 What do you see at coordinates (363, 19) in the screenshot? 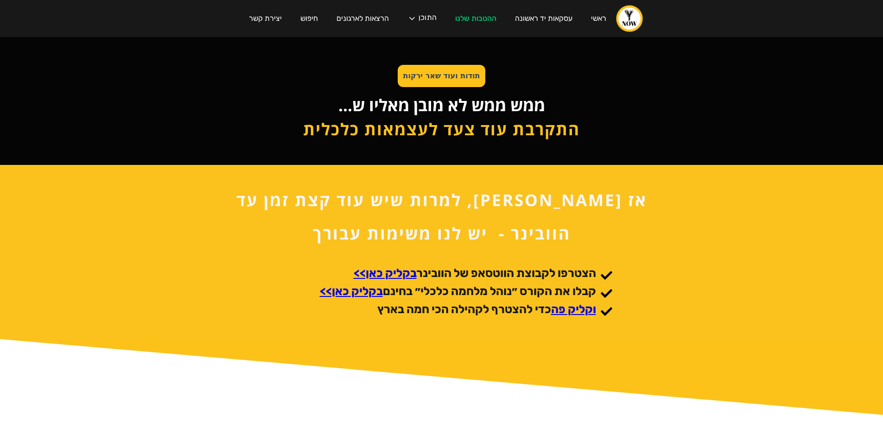
I see `a: הרצאות לארגונים` at bounding box center [363, 19].